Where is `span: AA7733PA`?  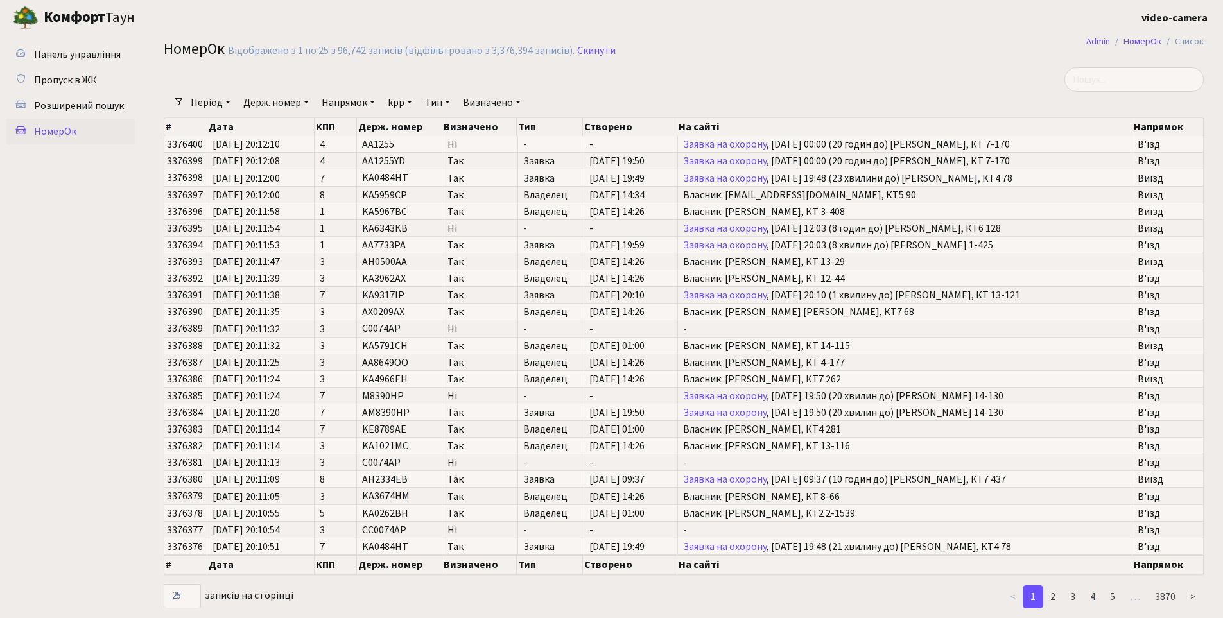 span: AA7733PA is located at coordinates (384, 245).